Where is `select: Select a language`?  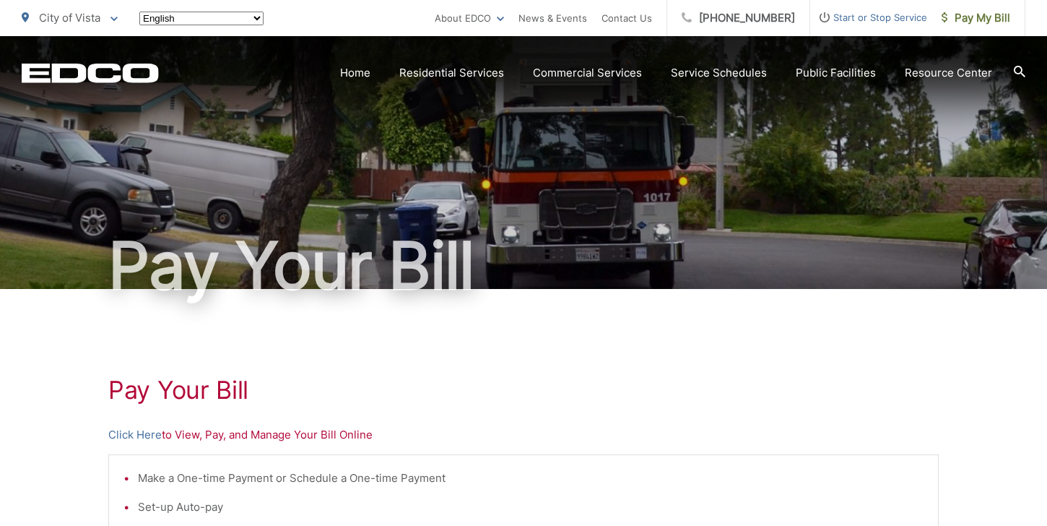
select: Select a language is located at coordinates (201, 18).